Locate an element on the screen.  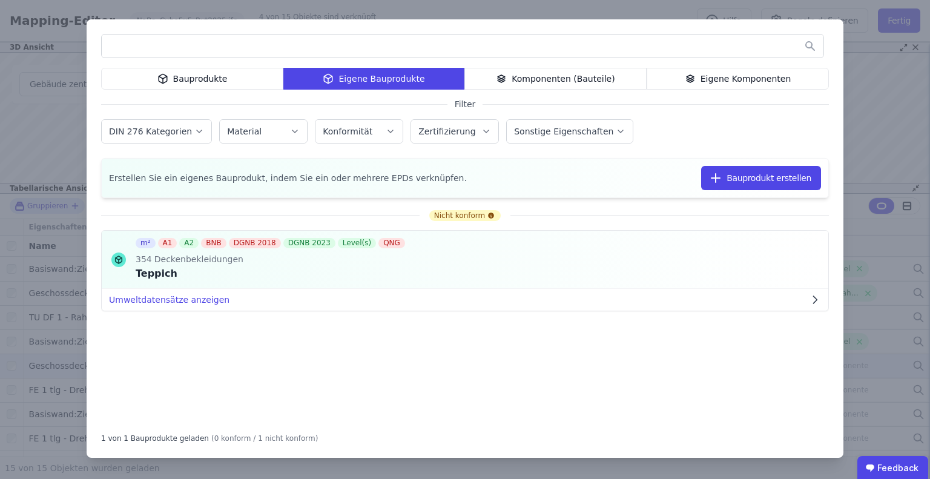
div: Eigene Komponenten is located at coordinates (737, 79).